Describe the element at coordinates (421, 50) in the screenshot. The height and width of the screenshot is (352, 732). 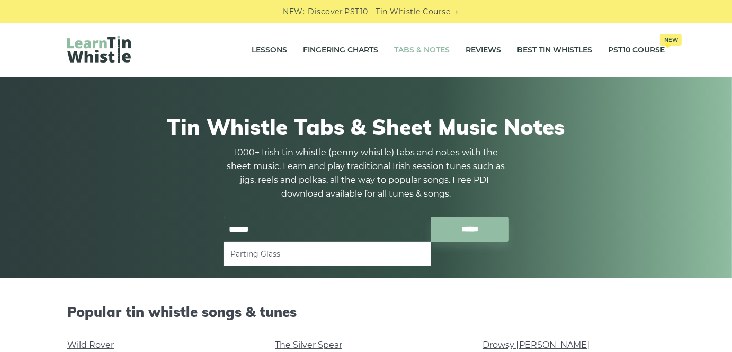
I see `a: Tabs & Notes` at that location.